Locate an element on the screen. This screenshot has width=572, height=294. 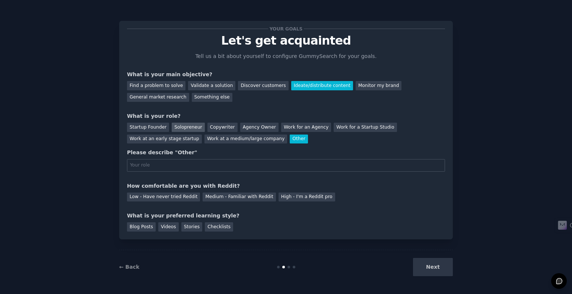
div: Work for an Agency is located at coordinates (306, 127).